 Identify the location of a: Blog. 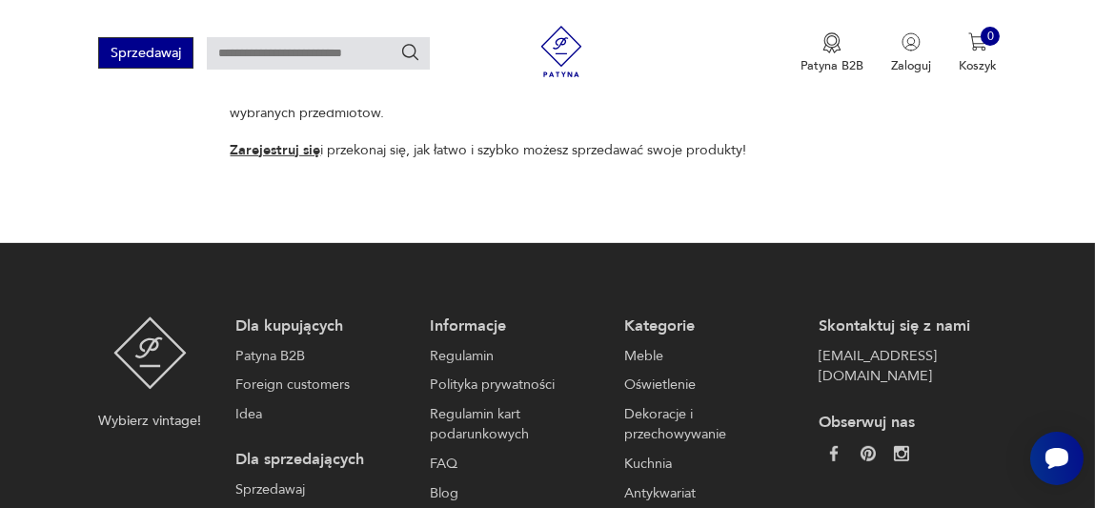
(514, 494).